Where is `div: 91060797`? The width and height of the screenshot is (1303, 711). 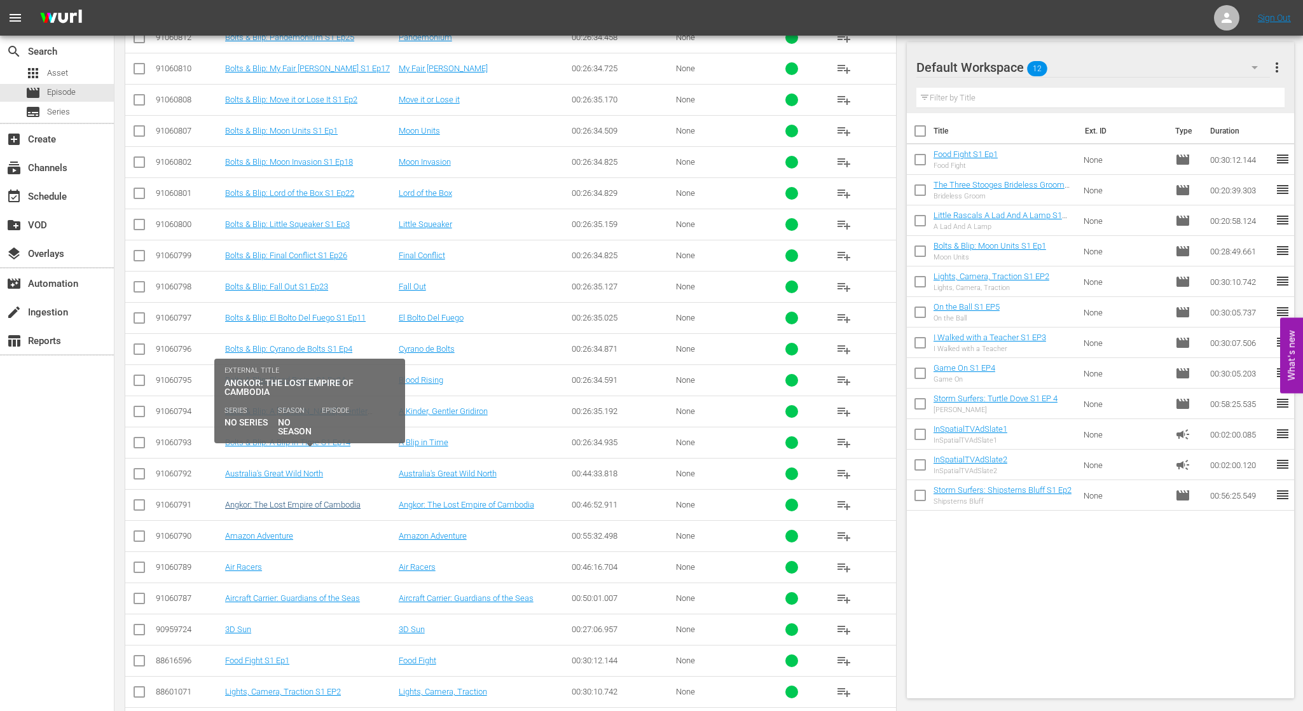 div: 91060797 is located at coordinates (188, 317).